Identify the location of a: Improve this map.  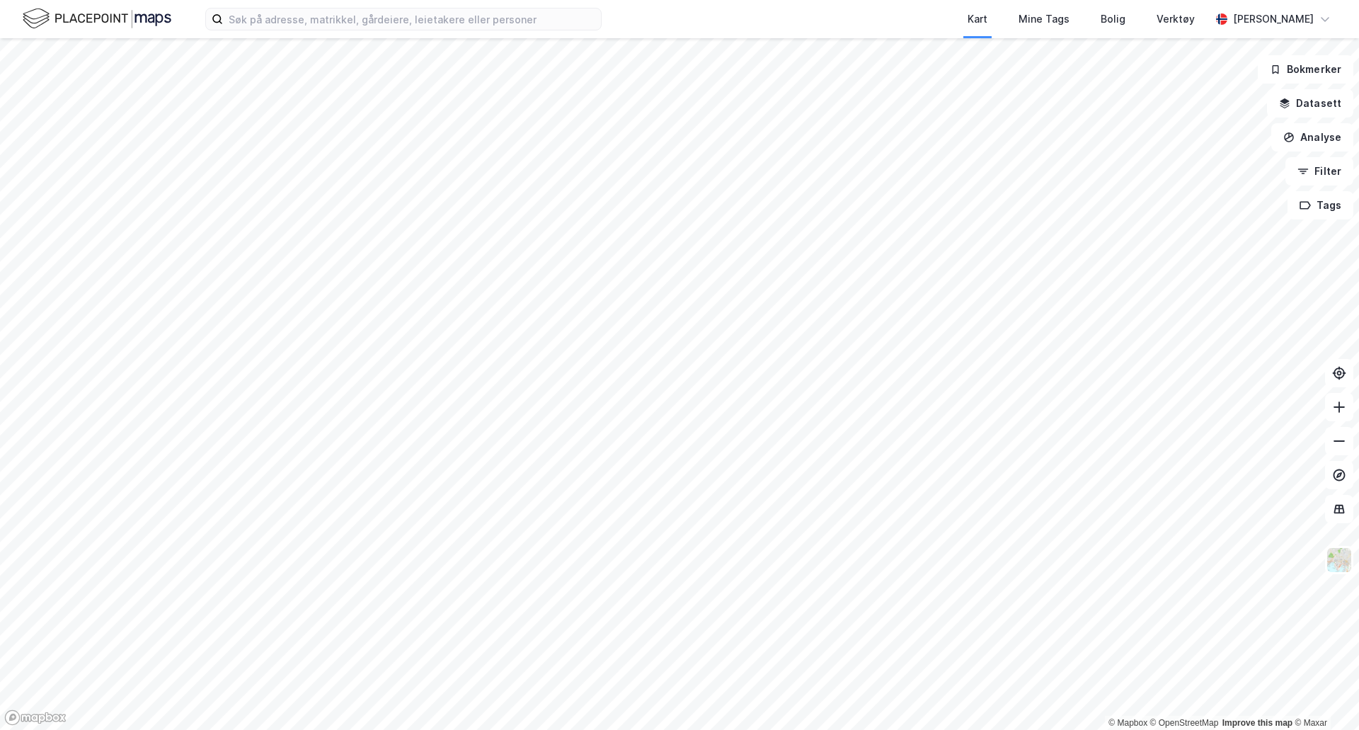
(1257, 723).